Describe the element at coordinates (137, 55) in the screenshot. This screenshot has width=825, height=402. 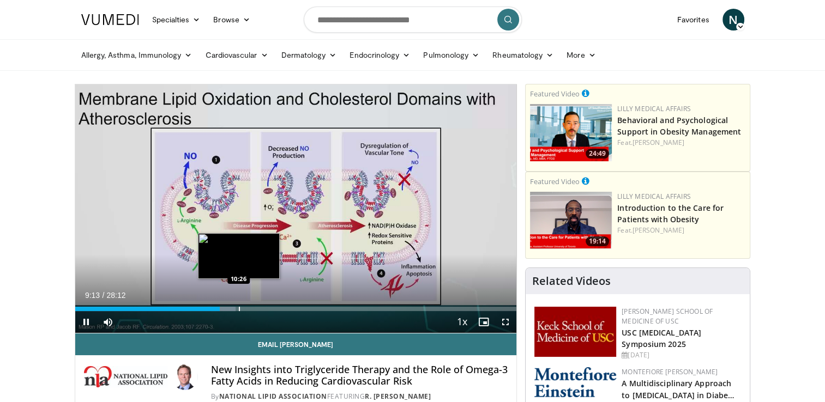
I see `a: Allergy, Asthma, Immunology` at that location.